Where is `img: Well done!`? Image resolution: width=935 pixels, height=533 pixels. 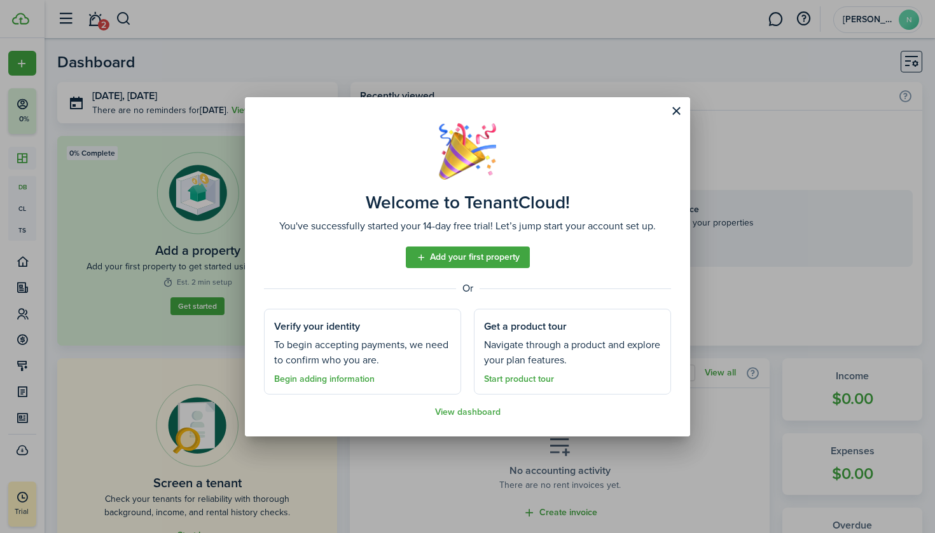 img: Well done! is located at coordinates (467, 151).